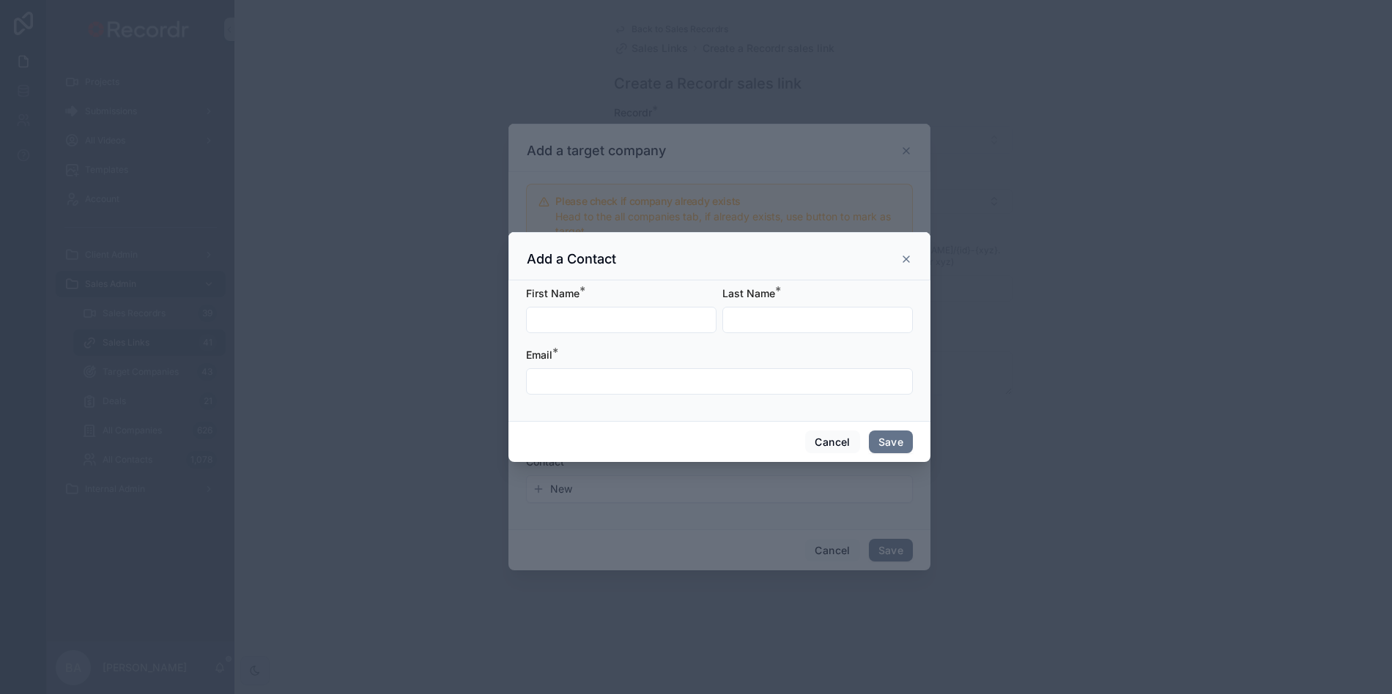  What do you see at coordinates (539, 354) in the screenshot?
I see `span: Email` at bounding box center [539, 354].